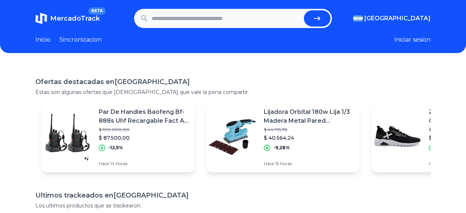  What do you see at coordinates (75, 18) in the screenshot?
I see `span: MercadoTrack` at bounding box center [75, 18].